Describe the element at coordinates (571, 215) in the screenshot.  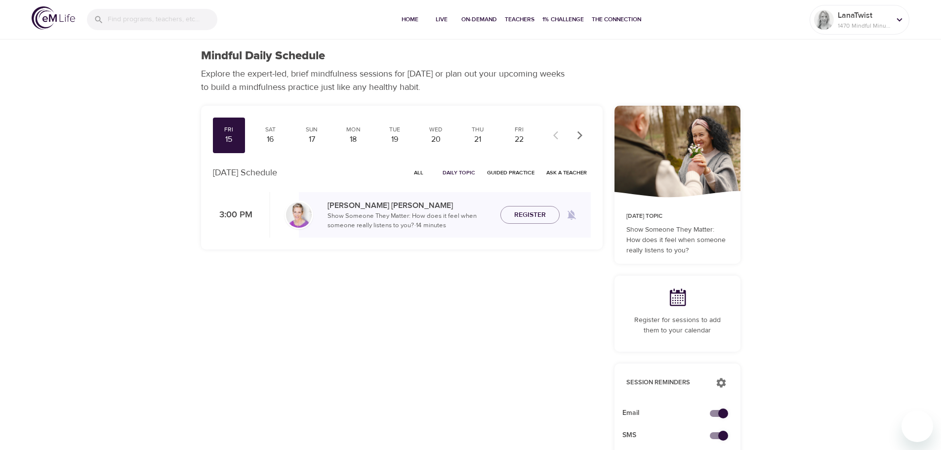
I see `span: Remind me when a class goes live every Friday at 3:00 PM` at that location.